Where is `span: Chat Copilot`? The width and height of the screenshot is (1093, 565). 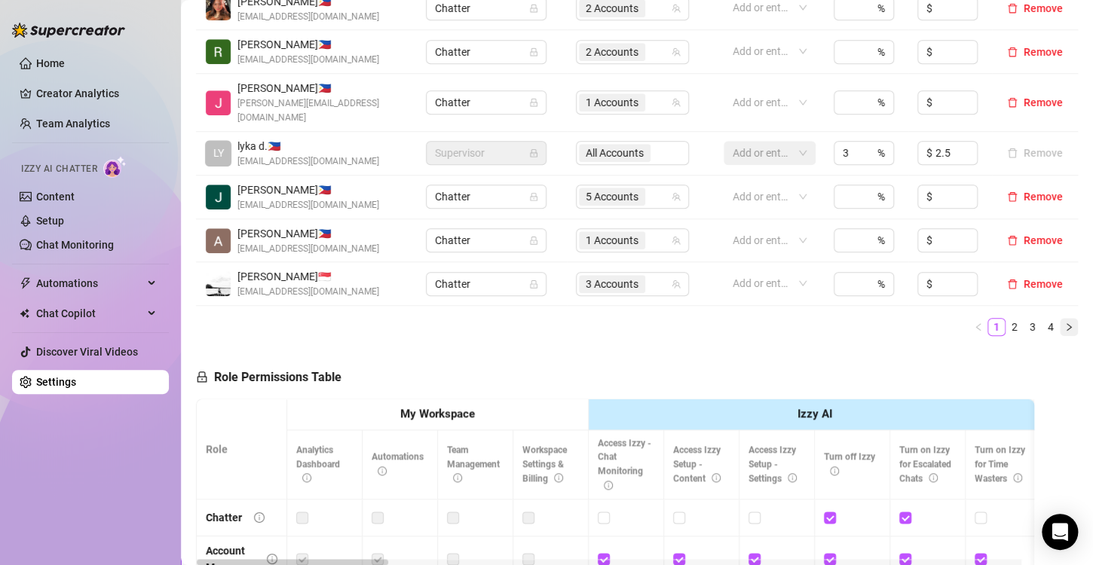 span: Chat Copilot is located at coordinates (90, 314).